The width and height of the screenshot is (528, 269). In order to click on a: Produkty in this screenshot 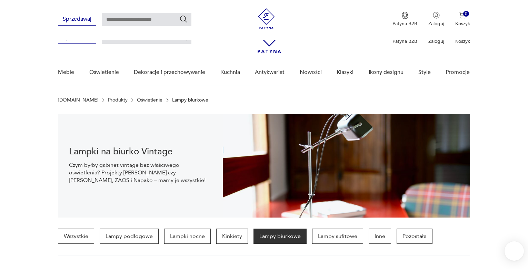, I will do `click(118, 100)`.